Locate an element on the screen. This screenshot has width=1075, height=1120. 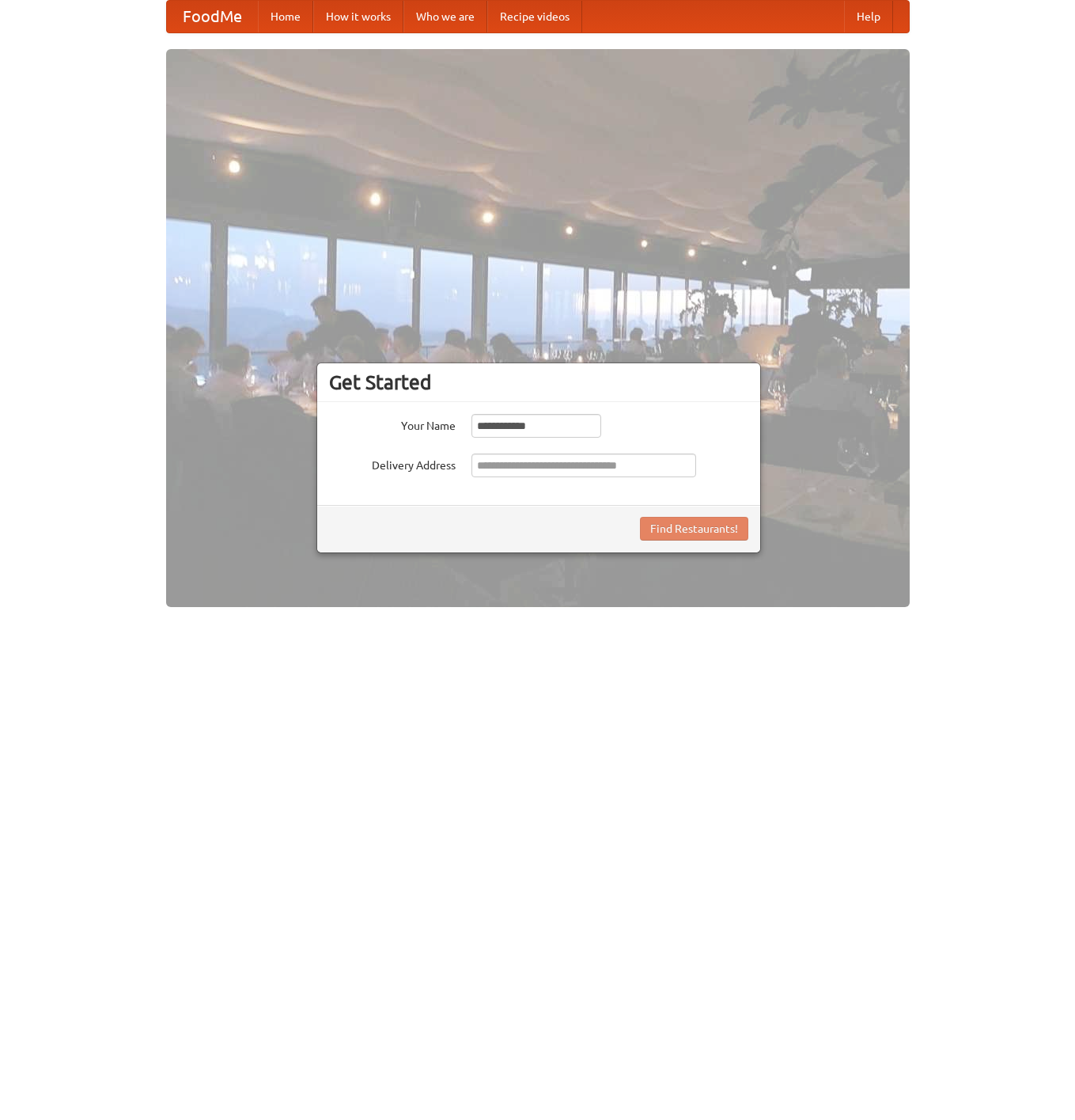
a: How it works is located at coordinates (358, 17).